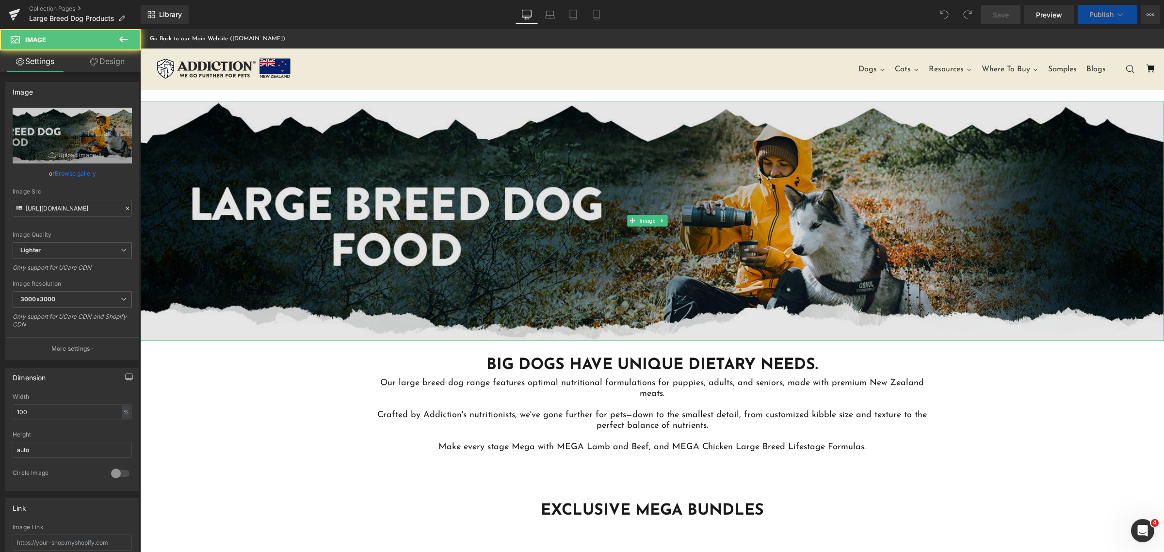 Image resolution: width=1164 pixels, height=552 pixels. I want to click on span: Cats, so click(762, 40).